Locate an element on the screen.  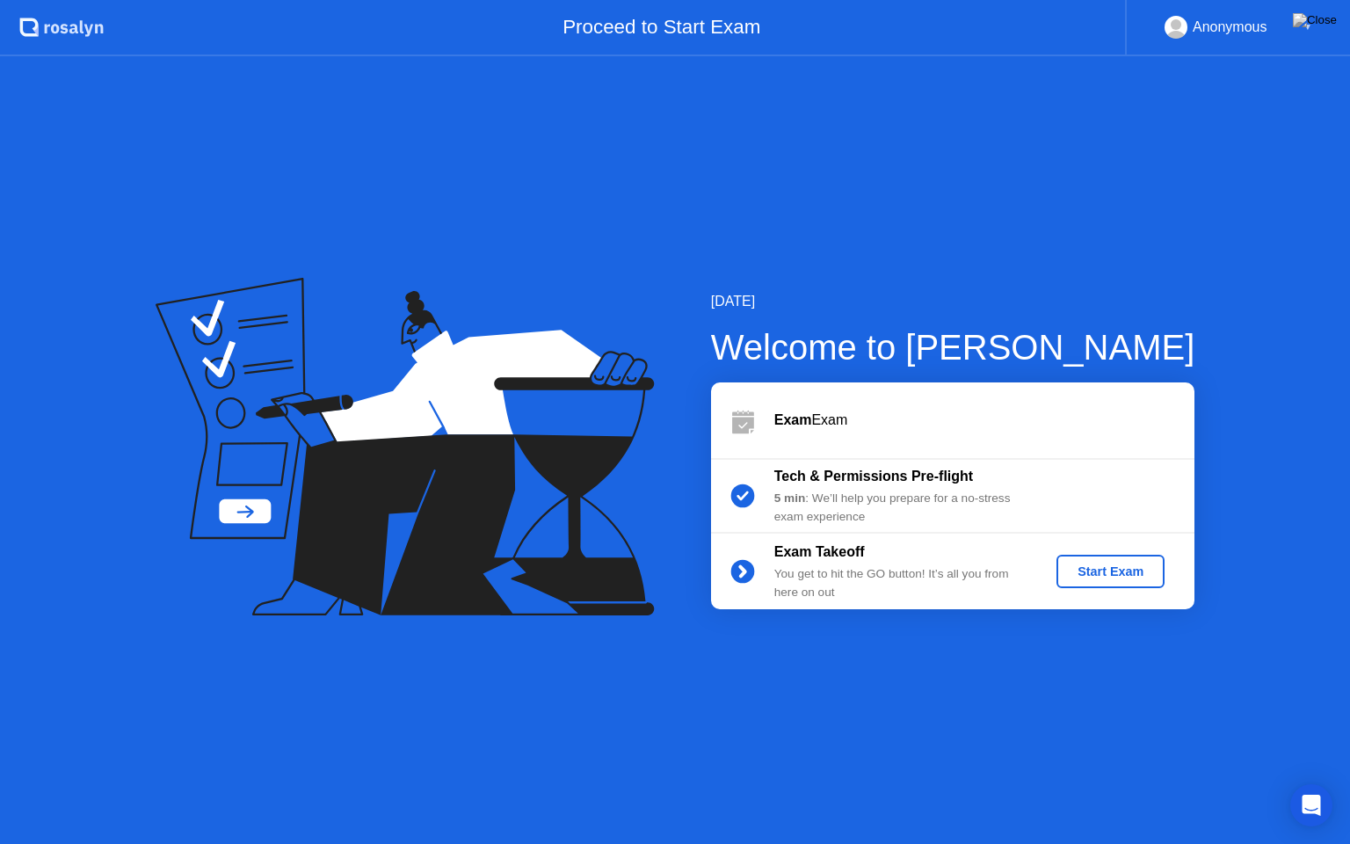
b: 5 min is located at coordinates (790, 497).